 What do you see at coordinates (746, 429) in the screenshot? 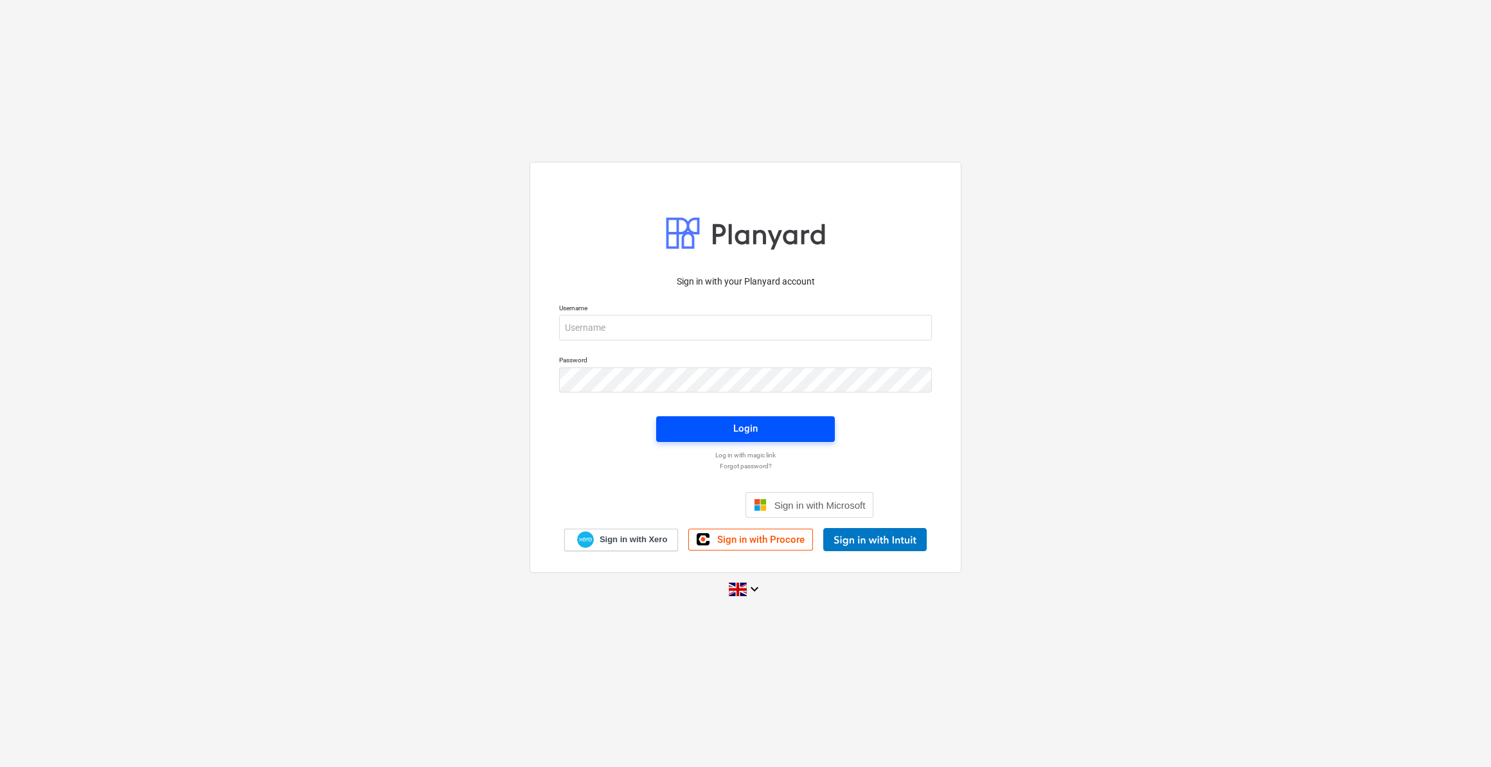
I see `button: Login` at bounding box center [746, 429].